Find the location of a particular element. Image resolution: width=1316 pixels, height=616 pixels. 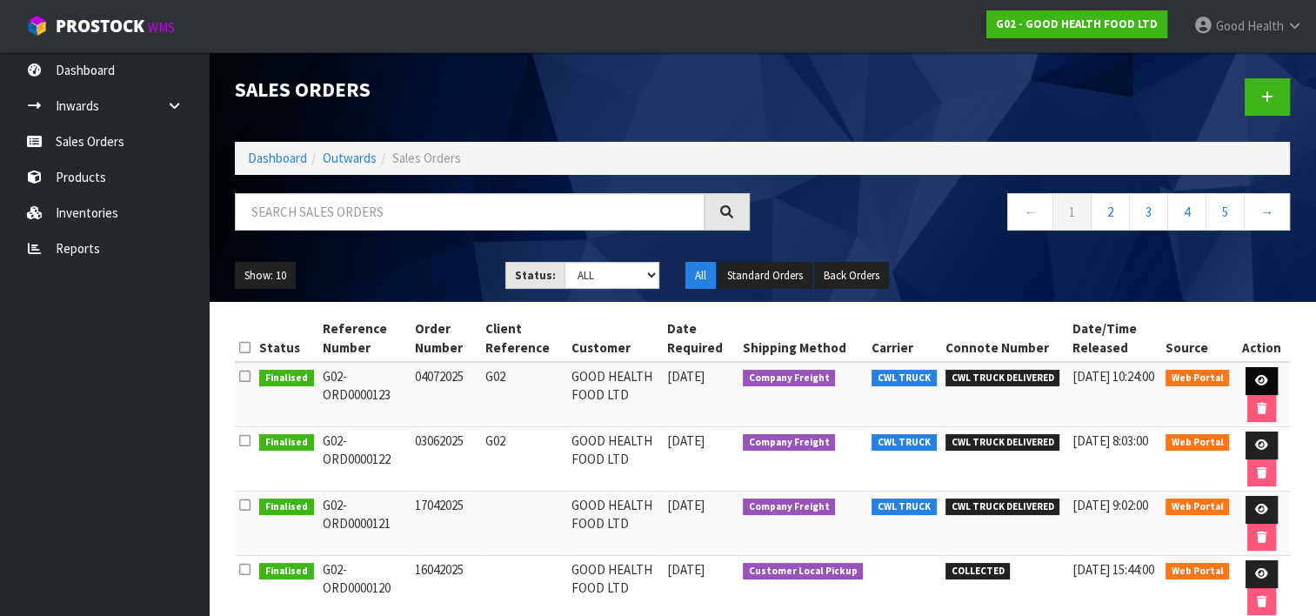

input: Search sales orders is located at coordinates (470, 211).